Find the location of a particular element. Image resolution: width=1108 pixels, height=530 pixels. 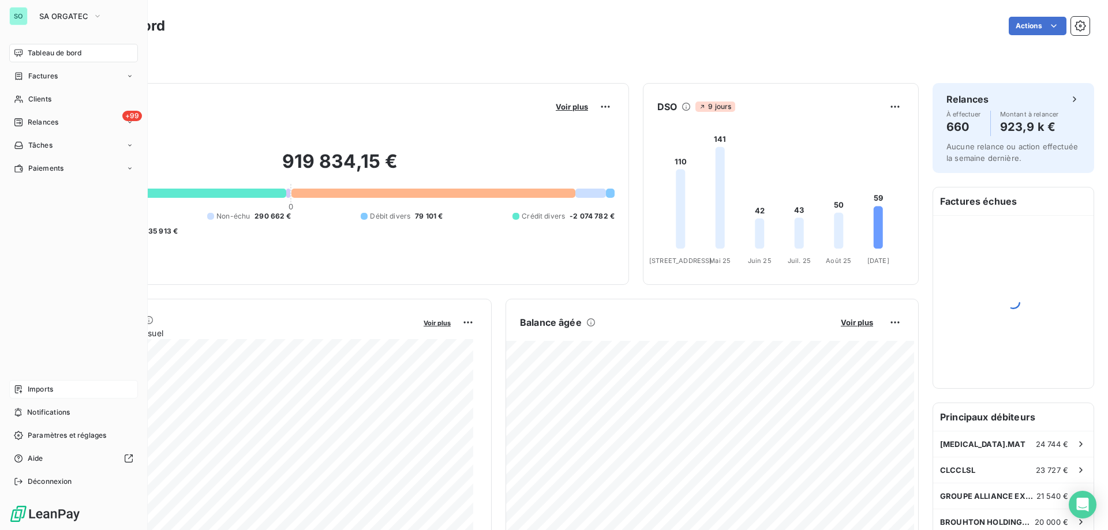

span: SA ORGATEC is located at coordinates (63, 16).